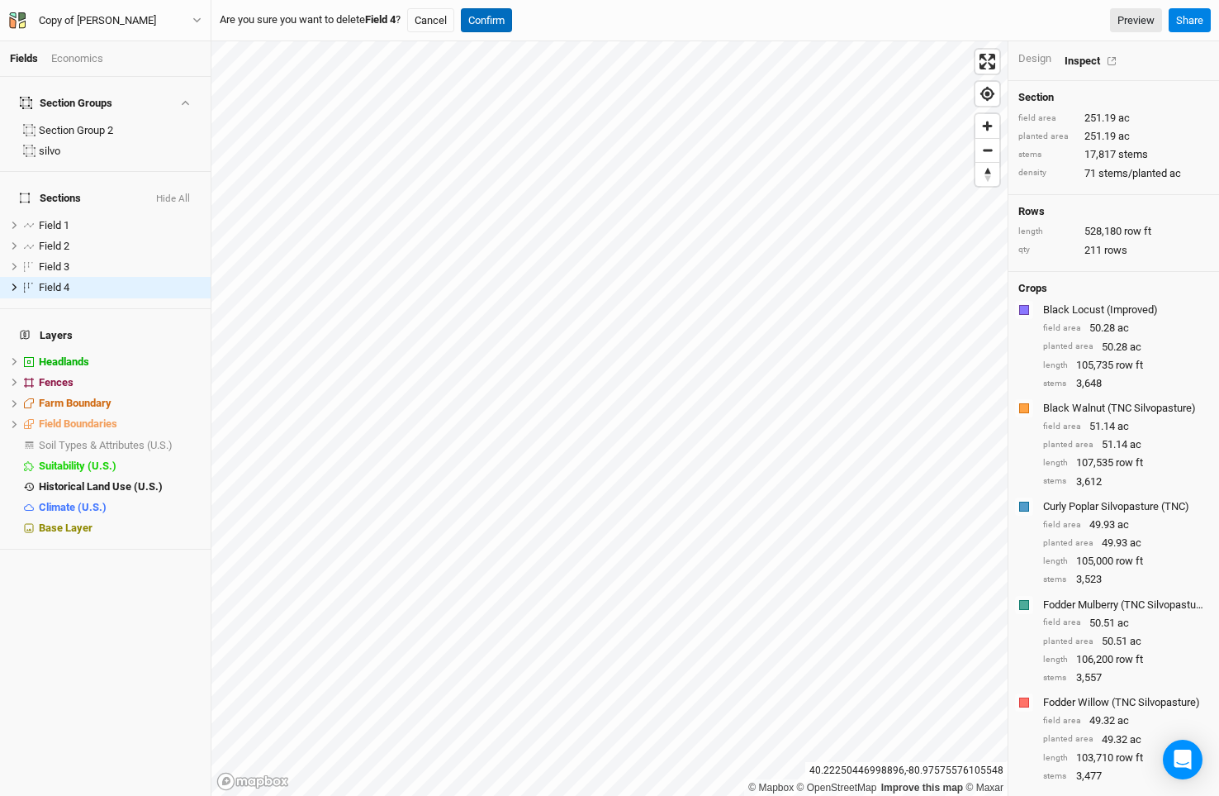  I want to click on div: 71, so click(1114, 173).